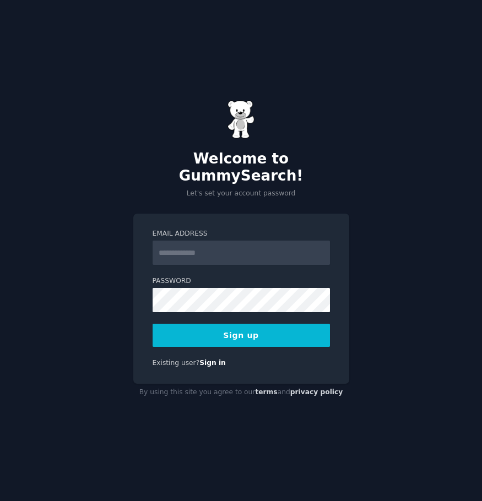  Describe the element at coordinates (241, 335) in the screenshot. I see `button: Sign up` at that location.